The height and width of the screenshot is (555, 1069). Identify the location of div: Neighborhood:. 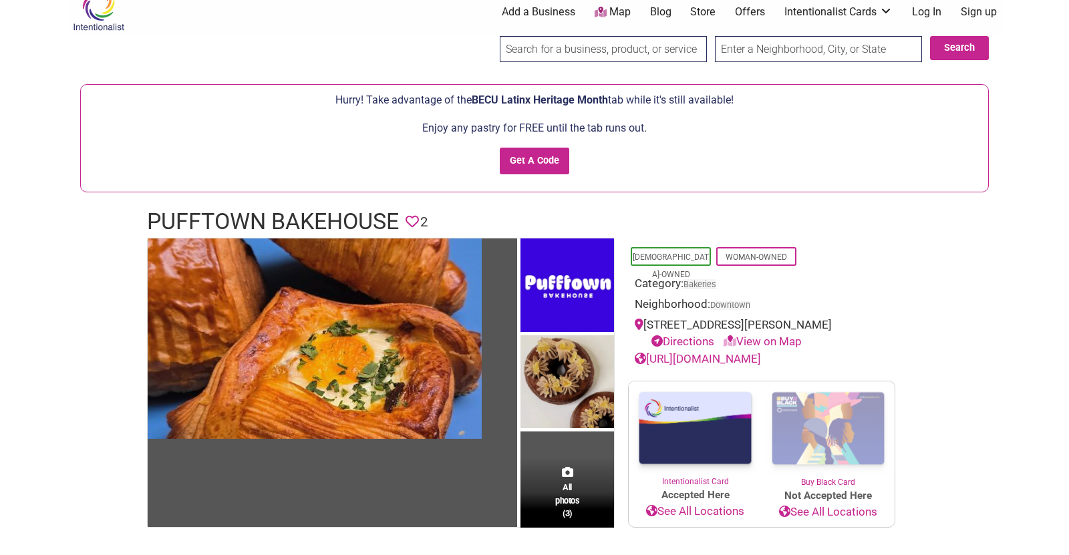
(762, 306).